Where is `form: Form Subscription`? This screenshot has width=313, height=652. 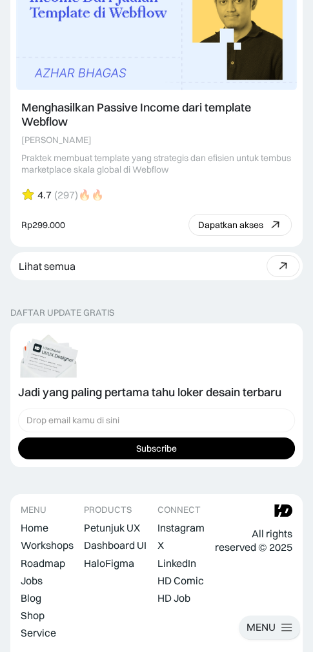 form: Form Subscription is located at coordinates (156, 434).